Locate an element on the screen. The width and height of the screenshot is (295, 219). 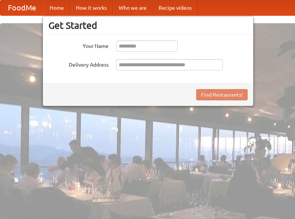
a: How it works is located at coordinates (91, 8).